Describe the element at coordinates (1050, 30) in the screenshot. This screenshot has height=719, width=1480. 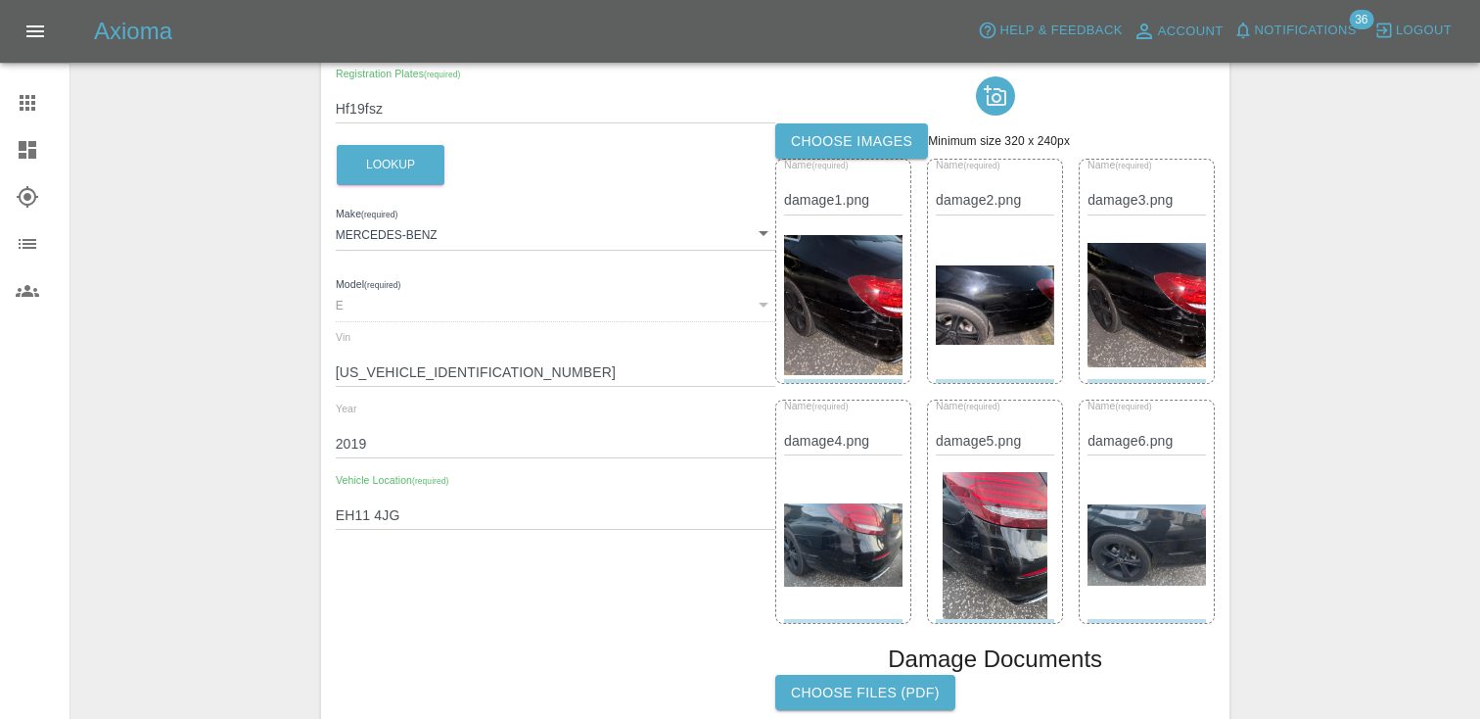
I see `button: Help & Feedback` at that location.